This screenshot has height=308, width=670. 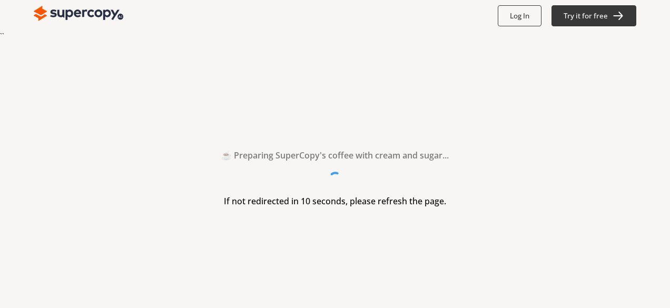 What do you see at coordinates (335, 201) in the screenshot?
I see `h3: If not redirected in 10 seconds, please refresh the page.` at bounding box center [335, 201].